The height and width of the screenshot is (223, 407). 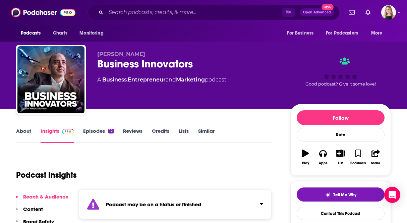 I want to click on a: Episodes12, so click(x=98, y=136).